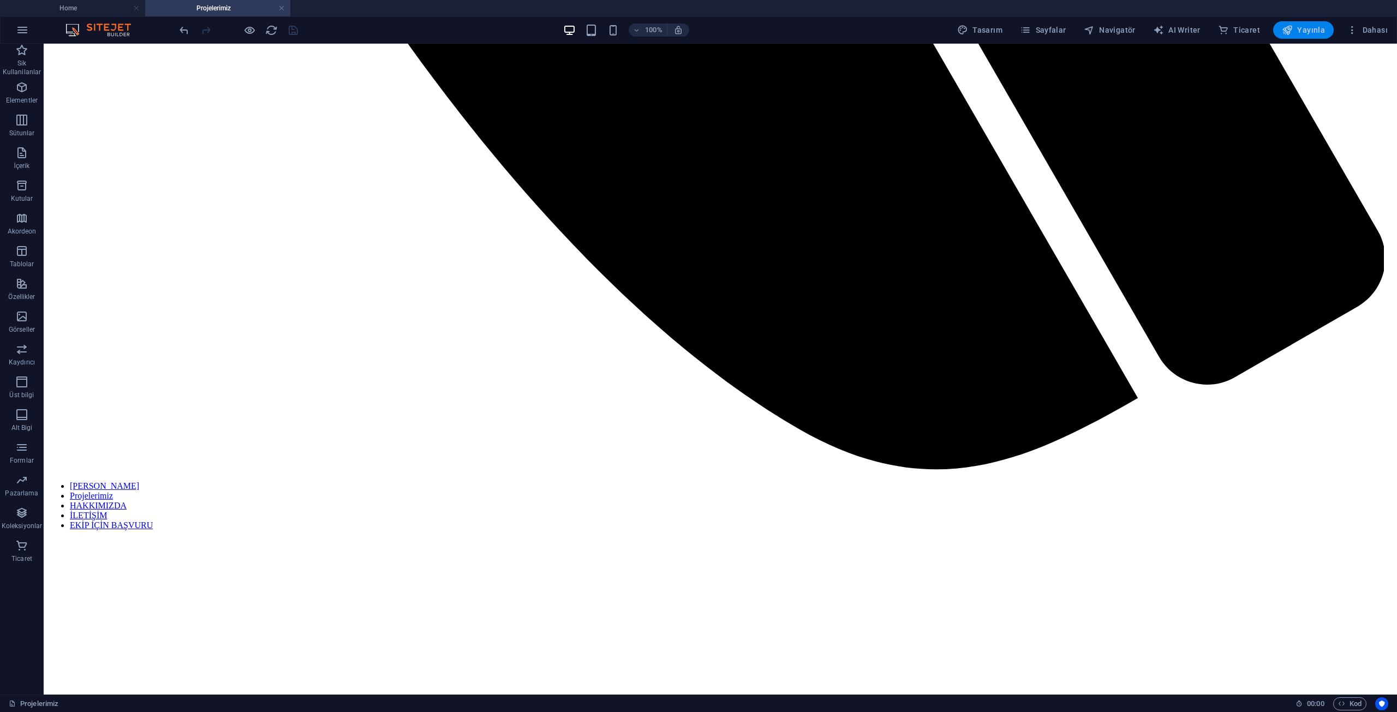 The height and width of the screenshot is (712, 1397). Describe the element at coordinates (979, 30) in the screenshot. I see `button: Tasarım` at that location.